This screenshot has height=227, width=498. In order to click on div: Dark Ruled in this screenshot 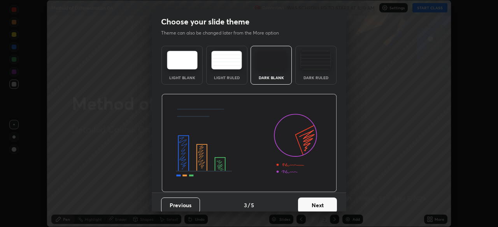, I will do `click(316, 78)`.